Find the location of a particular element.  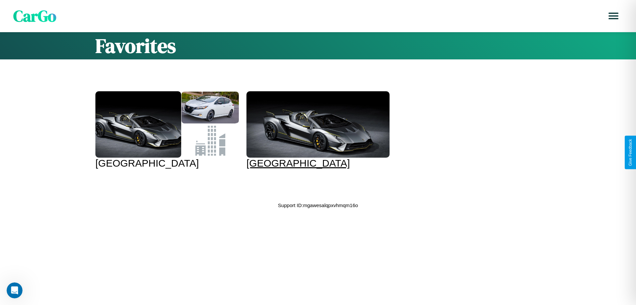

button: Open menu is located at coordinates (614, 16).